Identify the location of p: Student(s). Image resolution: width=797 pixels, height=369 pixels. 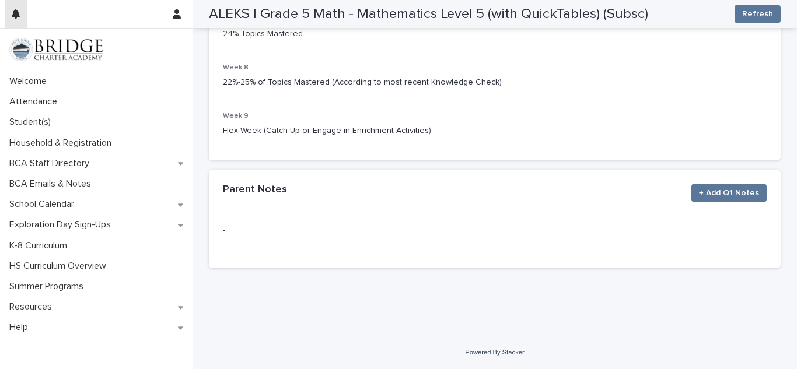
(32, 122).